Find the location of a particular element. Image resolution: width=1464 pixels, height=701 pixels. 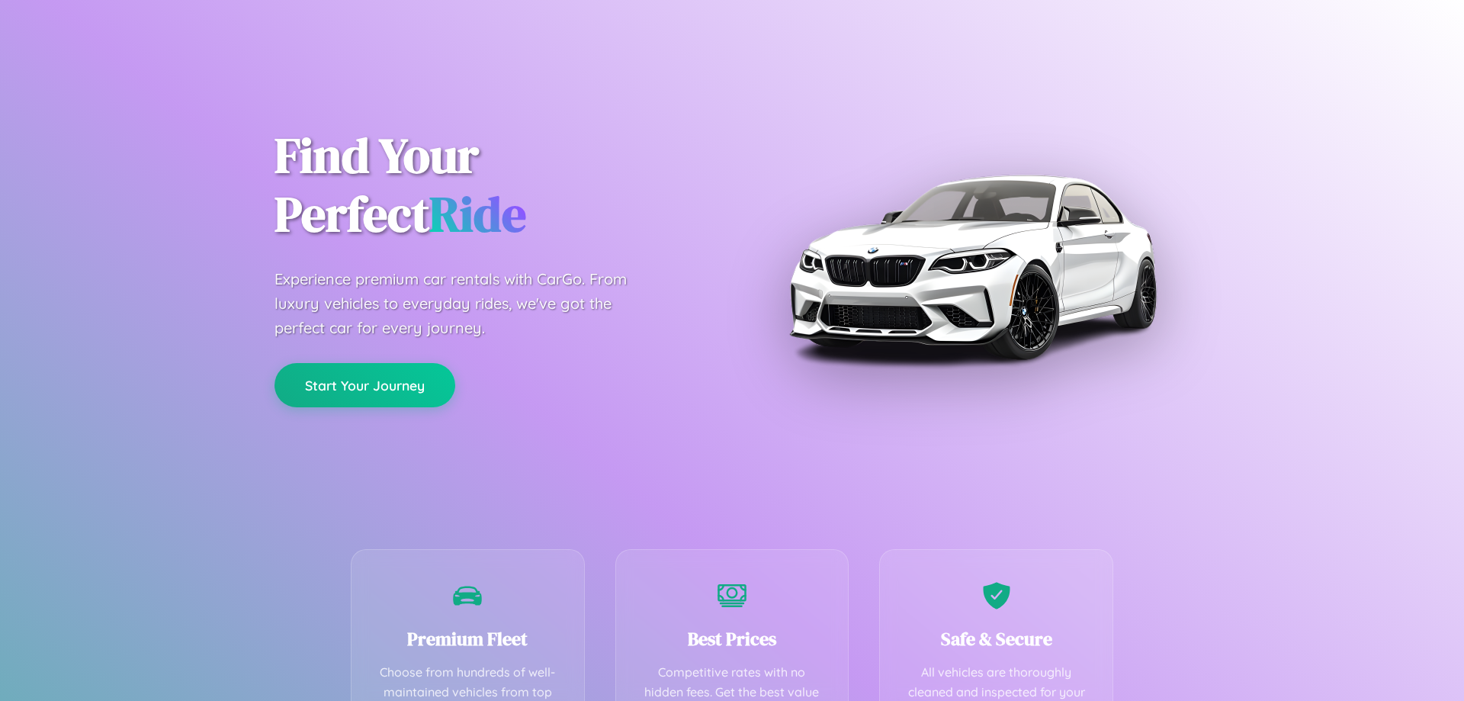

span: Ride is located at coordinates (477, 214).